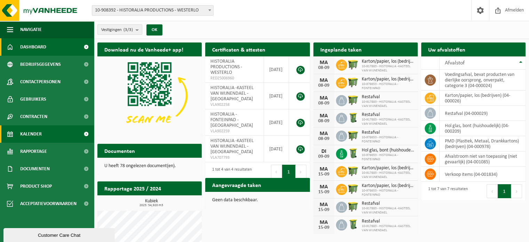 The image size is (529, 242). Describe the element at coordinates (234, 131) in the screenshot. I see `span: VLA902259` at that location.